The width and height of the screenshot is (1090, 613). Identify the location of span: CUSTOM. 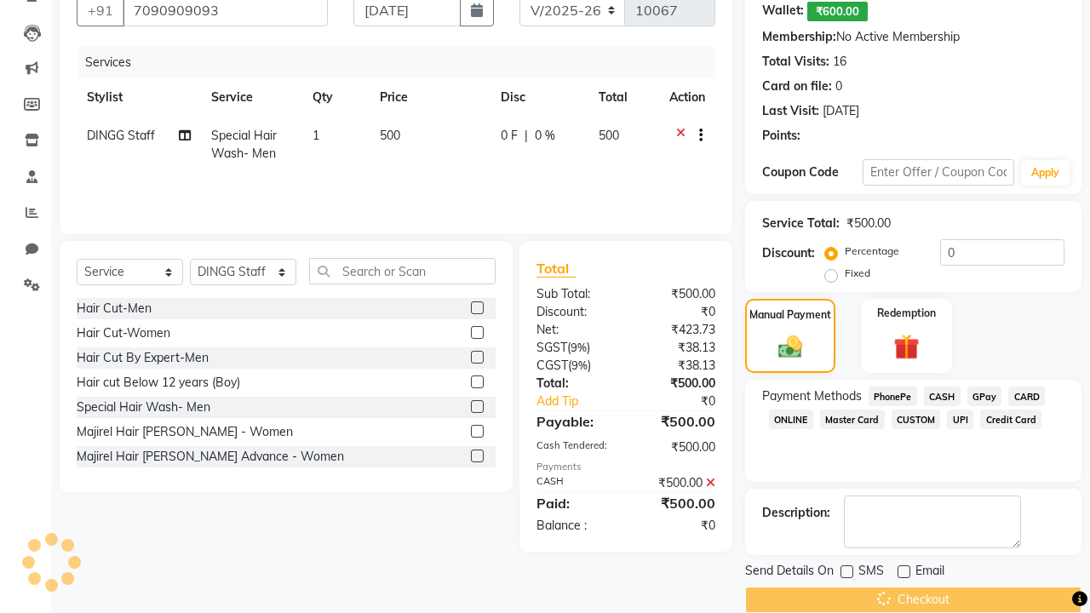
(917, 419).